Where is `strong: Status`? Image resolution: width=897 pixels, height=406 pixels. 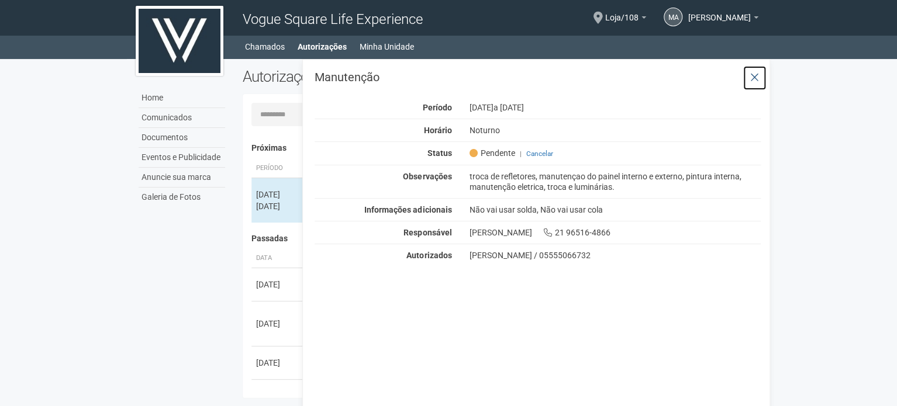 strong: Status is located at coordinates (439, 153).